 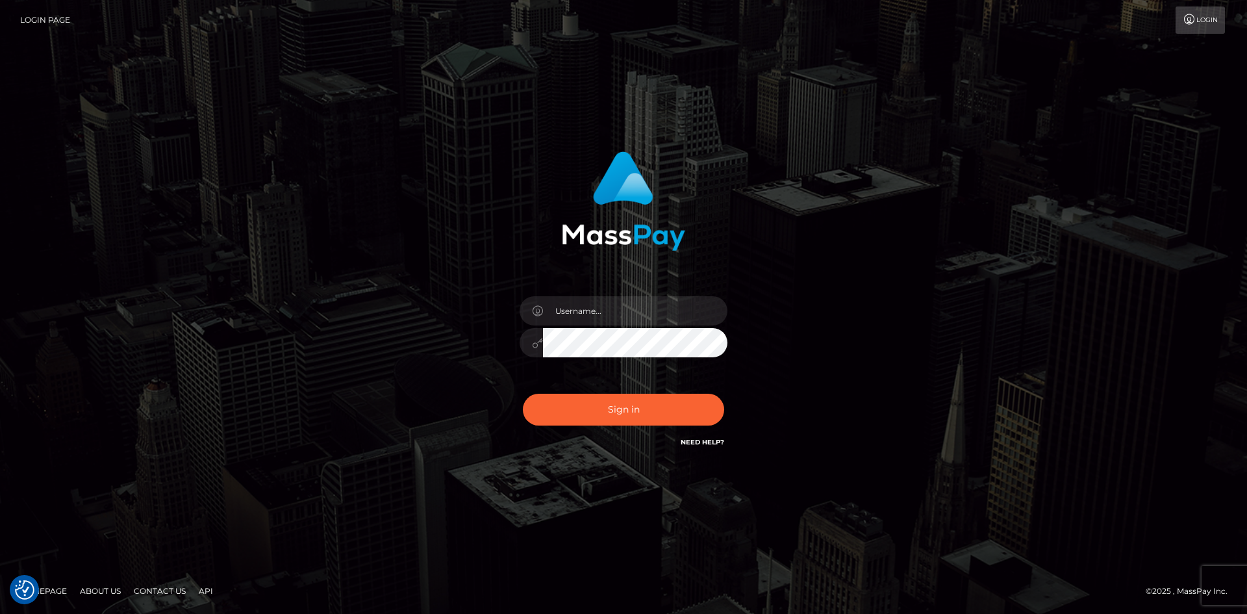 What do you see at coordinates (1200, 20) in the screenshot?
I see `a: Login` at bounding box center [1200, 20].